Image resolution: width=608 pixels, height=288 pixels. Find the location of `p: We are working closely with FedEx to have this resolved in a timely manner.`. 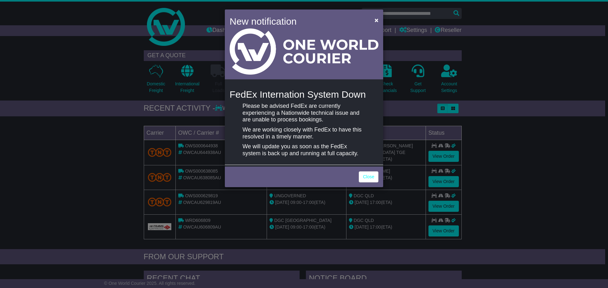

p: We are working closely with FedEx to have this resolved in a timely manner. is located at coordinates (304, 133).